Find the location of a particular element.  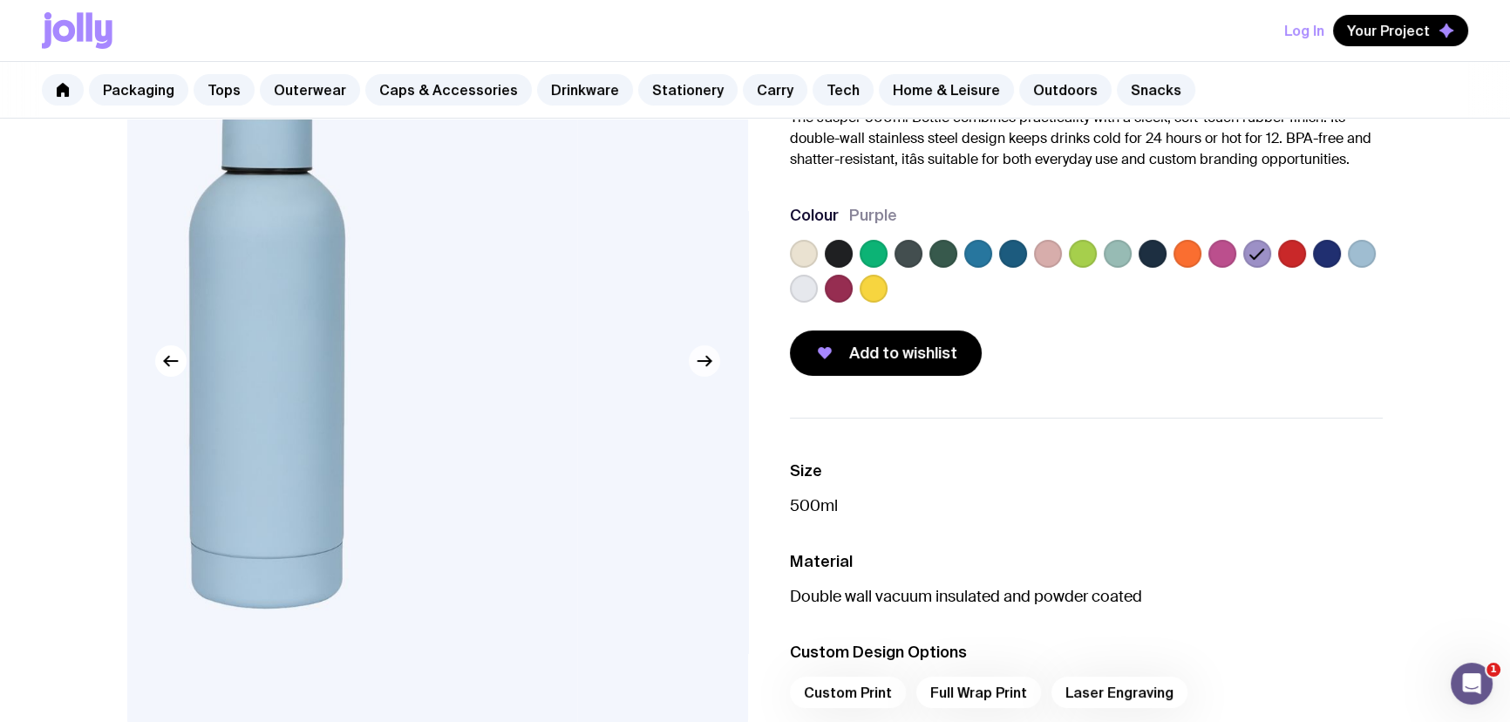

a: Outdoors is located at coordinates (1066, 90).